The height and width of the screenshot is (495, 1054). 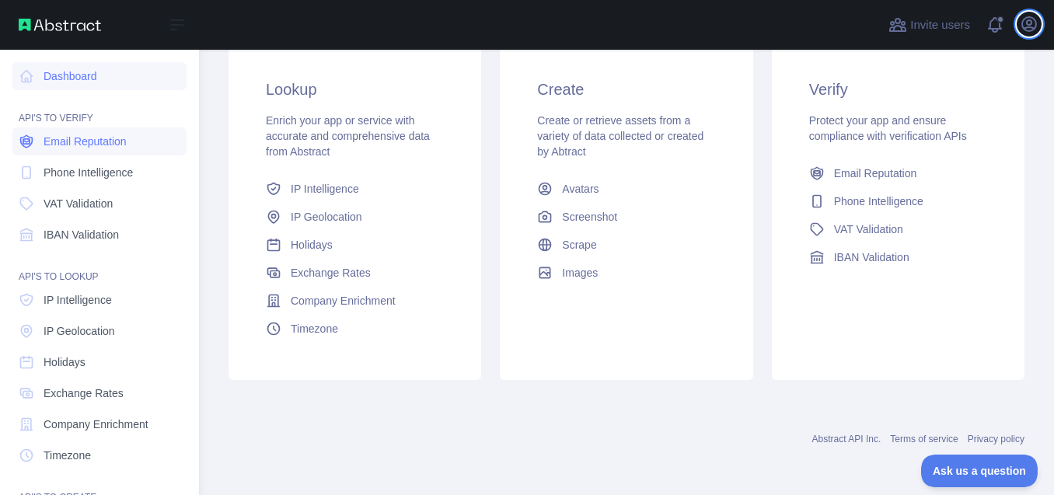 What do you see at coordinates (940, 25) in the screenshot?
I see `span: Invite users` at bounding box center [940, 25].